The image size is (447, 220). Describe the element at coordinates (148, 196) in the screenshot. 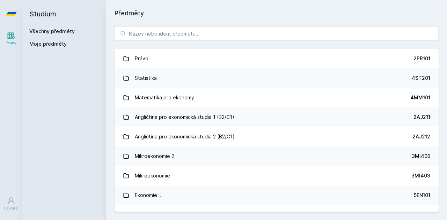

I see `div: Ekonomie I.` at that location.